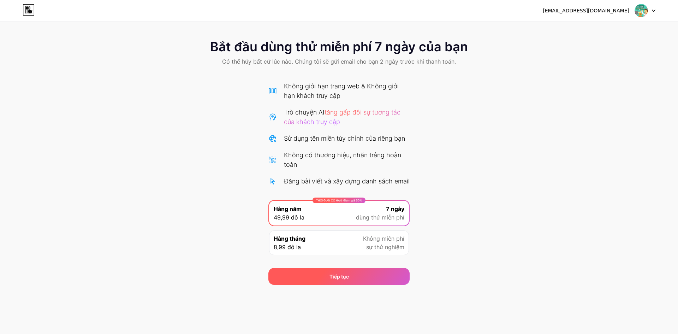 Image resolution: width=678 pixels, height=334 pixels. Describe the element at coordinates (642, 11) in the screenshot. I see `img: vaynhanh24` at that location.